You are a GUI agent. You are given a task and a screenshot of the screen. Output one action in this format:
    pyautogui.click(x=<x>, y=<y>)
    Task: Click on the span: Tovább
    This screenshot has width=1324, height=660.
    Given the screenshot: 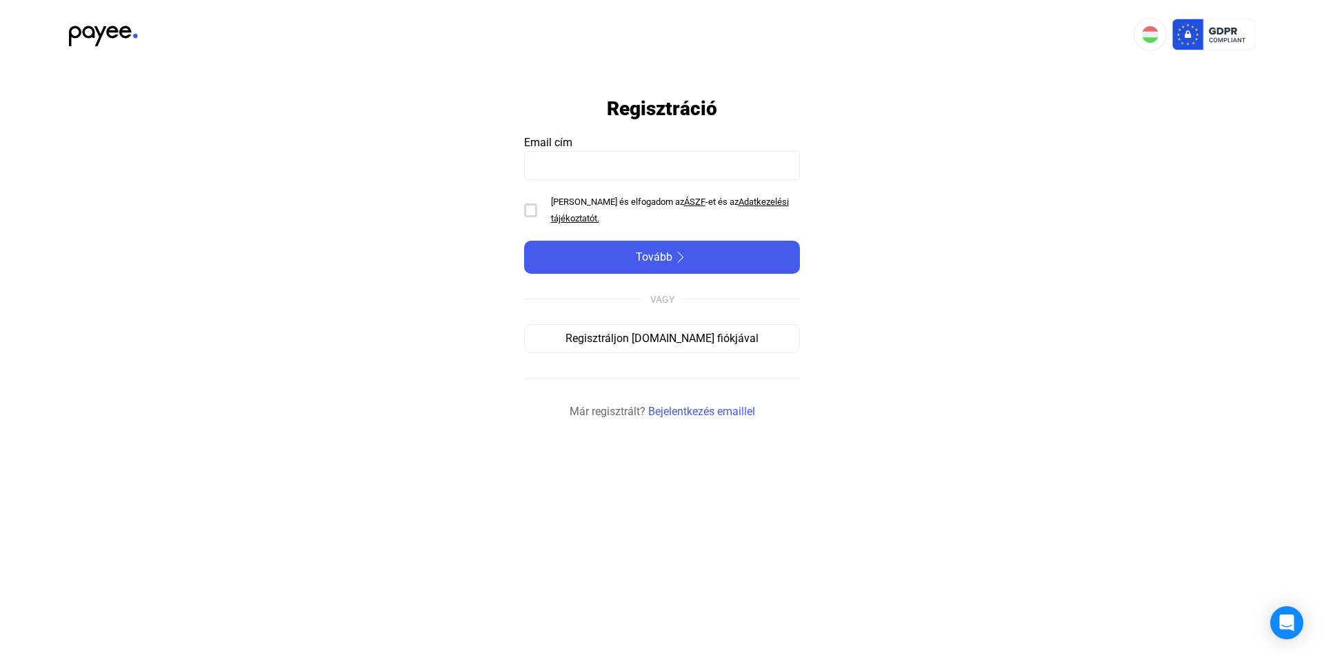 What is the action you would take?
    pyautogui.click(x=654, y=257)
    